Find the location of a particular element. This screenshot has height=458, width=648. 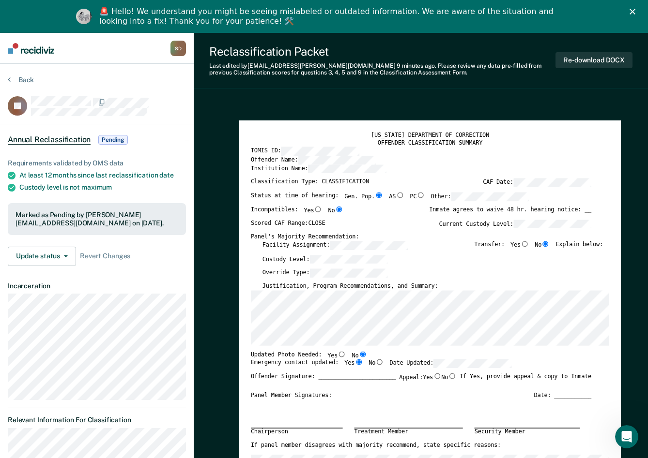

div: Inmate agrees to waive 48 hr. hearing notice: __ is located at coordinates (510, 212).